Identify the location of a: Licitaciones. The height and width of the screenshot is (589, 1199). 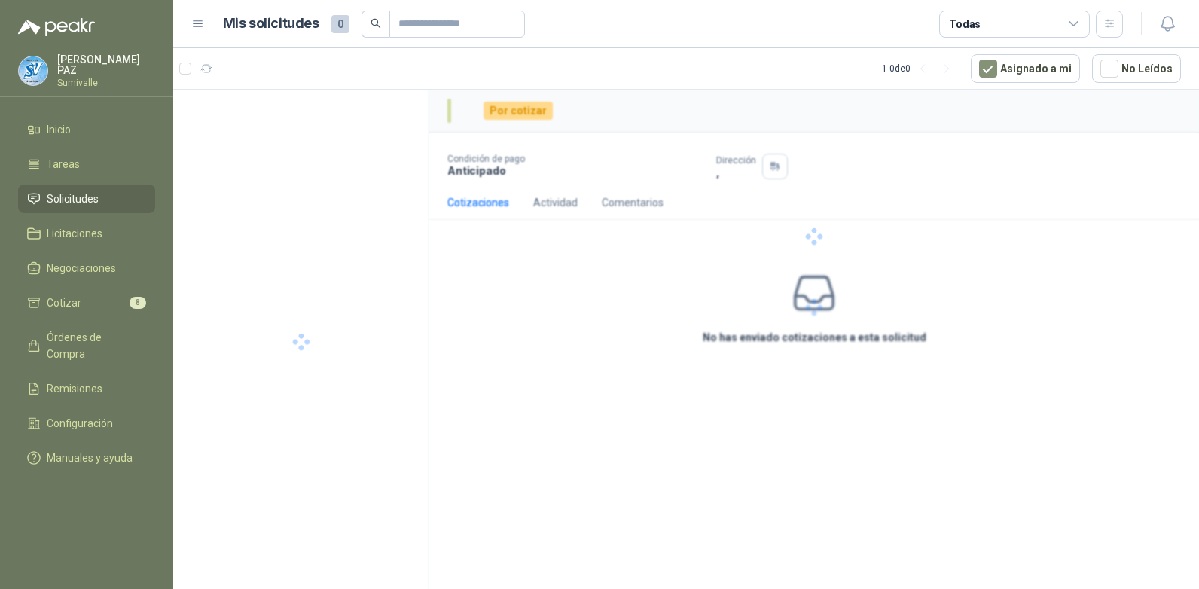
(87, 233).